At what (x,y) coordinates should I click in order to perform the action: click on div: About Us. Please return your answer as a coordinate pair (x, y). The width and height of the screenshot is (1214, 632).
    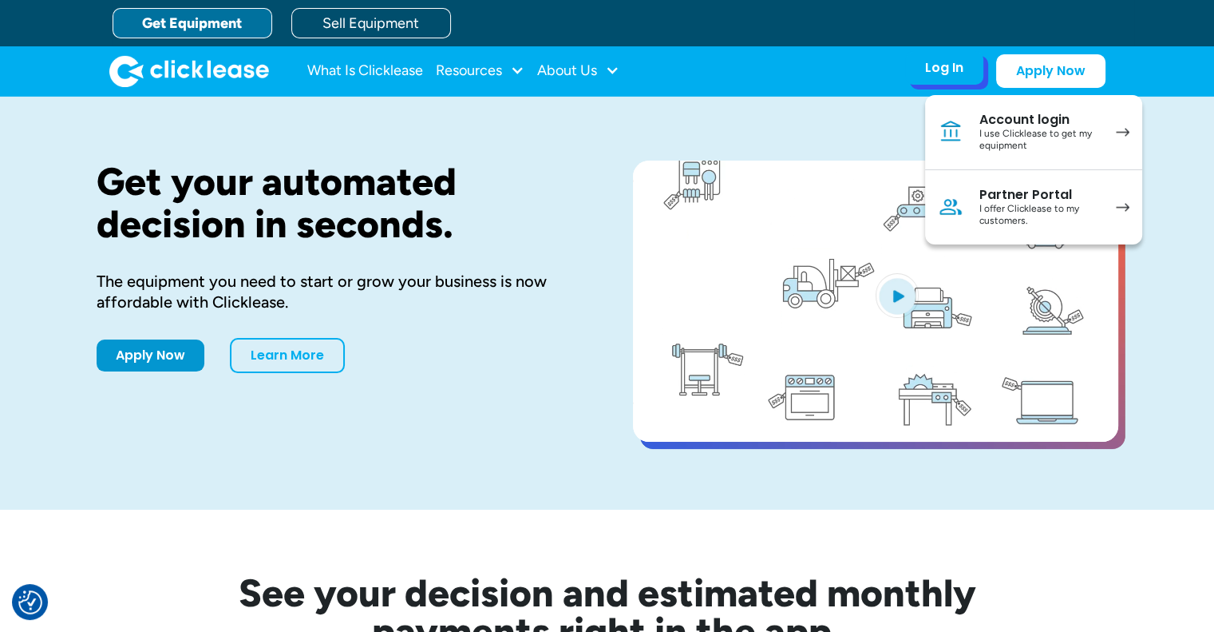
    Looking at the image, I should click on (578, 71).